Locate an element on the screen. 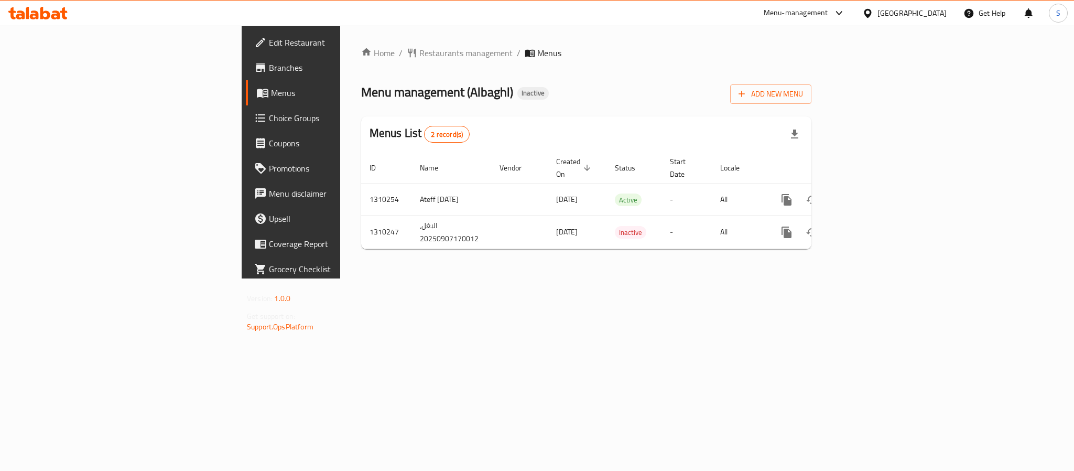 Image resolution: width=1074 pixels, height=471 pixels. span: Menu management ( Albaghl ) is located at coordinates (437, 92).